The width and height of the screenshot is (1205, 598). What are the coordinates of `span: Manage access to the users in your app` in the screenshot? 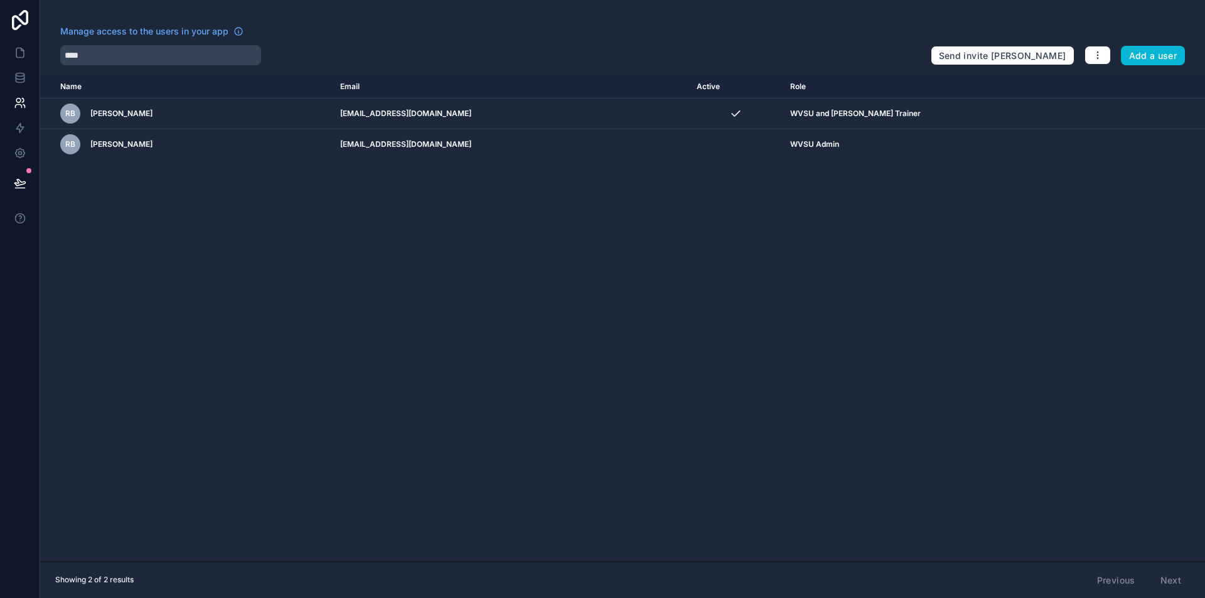 It's located at (144, 31).